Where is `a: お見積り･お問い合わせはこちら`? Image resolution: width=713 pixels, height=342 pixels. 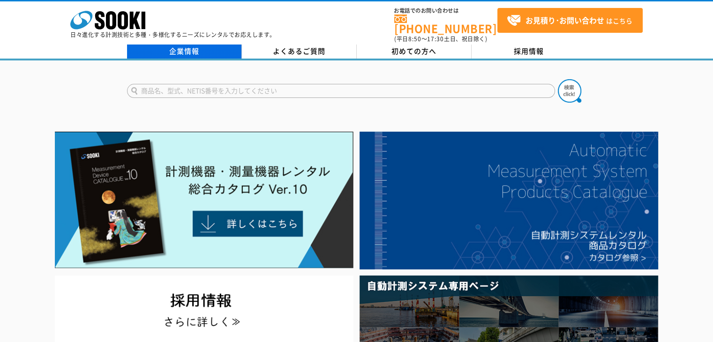 a: お見積り･お問い合わせはこちら is located at coordinates (570, 20).